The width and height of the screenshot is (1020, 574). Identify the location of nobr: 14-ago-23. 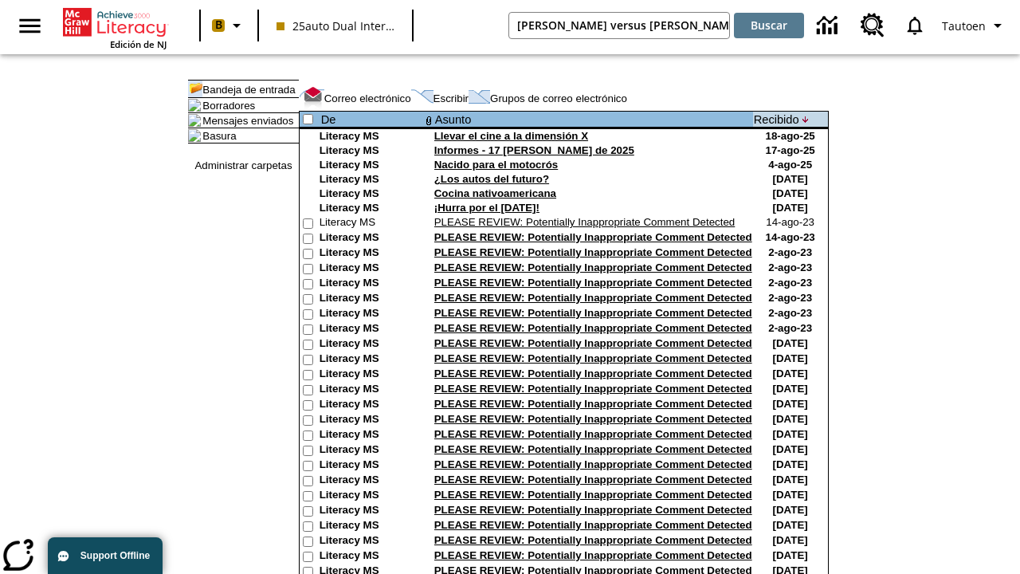
(790, 222).